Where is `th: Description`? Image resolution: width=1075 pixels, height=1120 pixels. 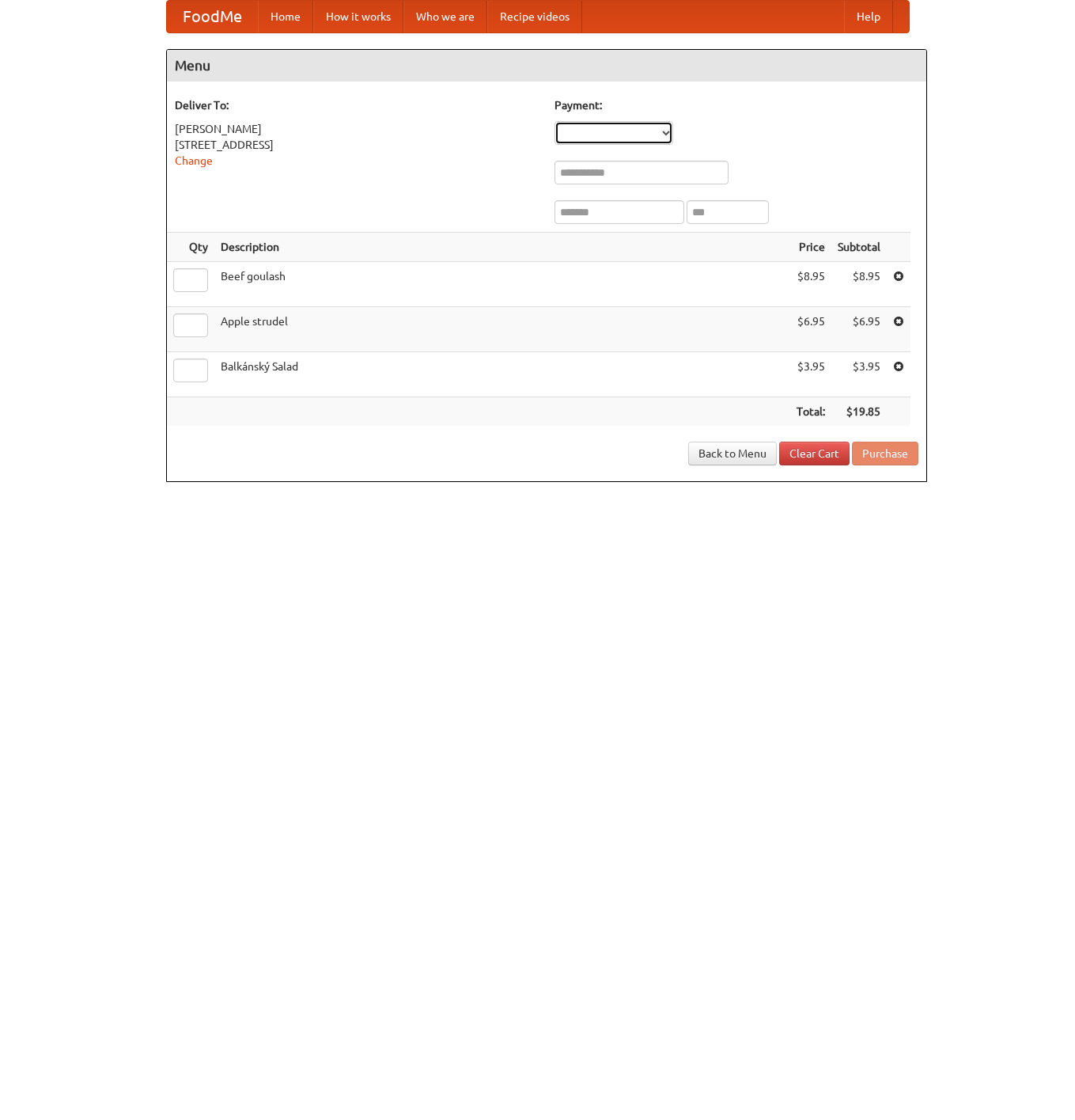 th: Description is located at coordinates (503, 247).